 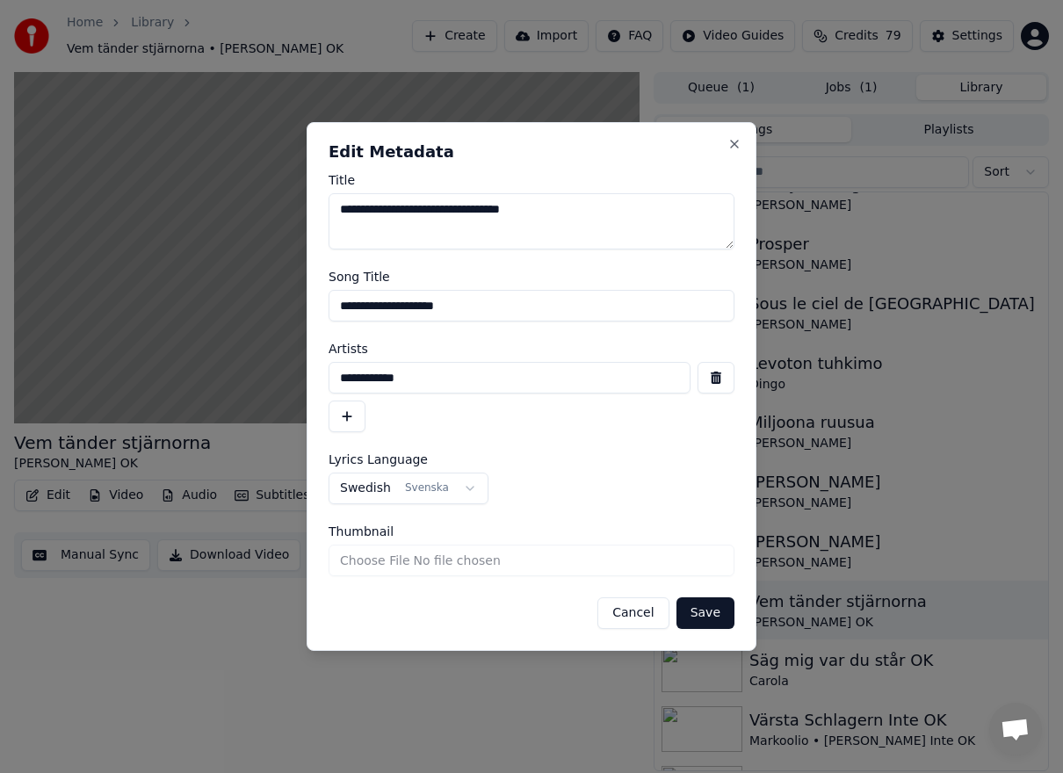 I want to click on h2: Edit Metadata, so click(x=532, y=152).